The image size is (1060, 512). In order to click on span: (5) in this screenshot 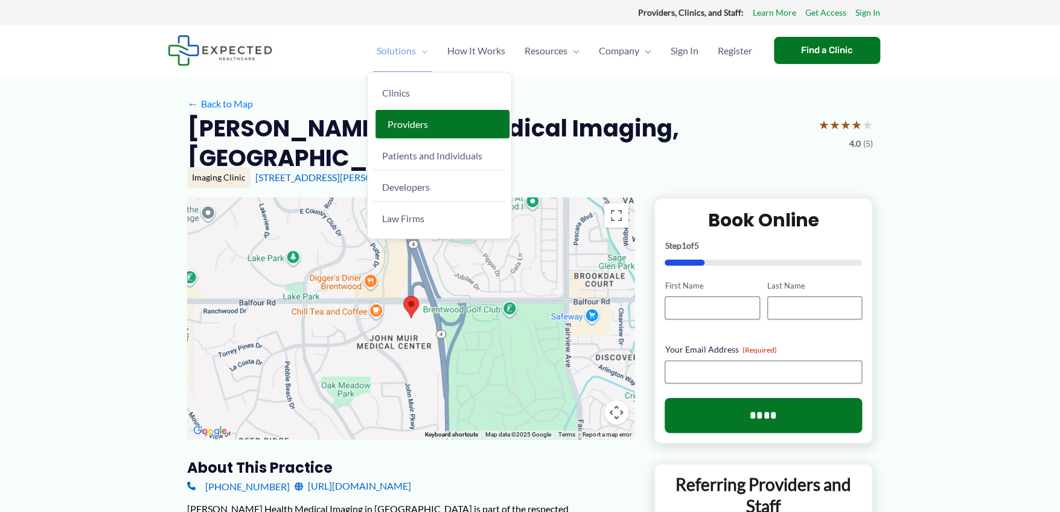, I will do `click(868, 144)`.